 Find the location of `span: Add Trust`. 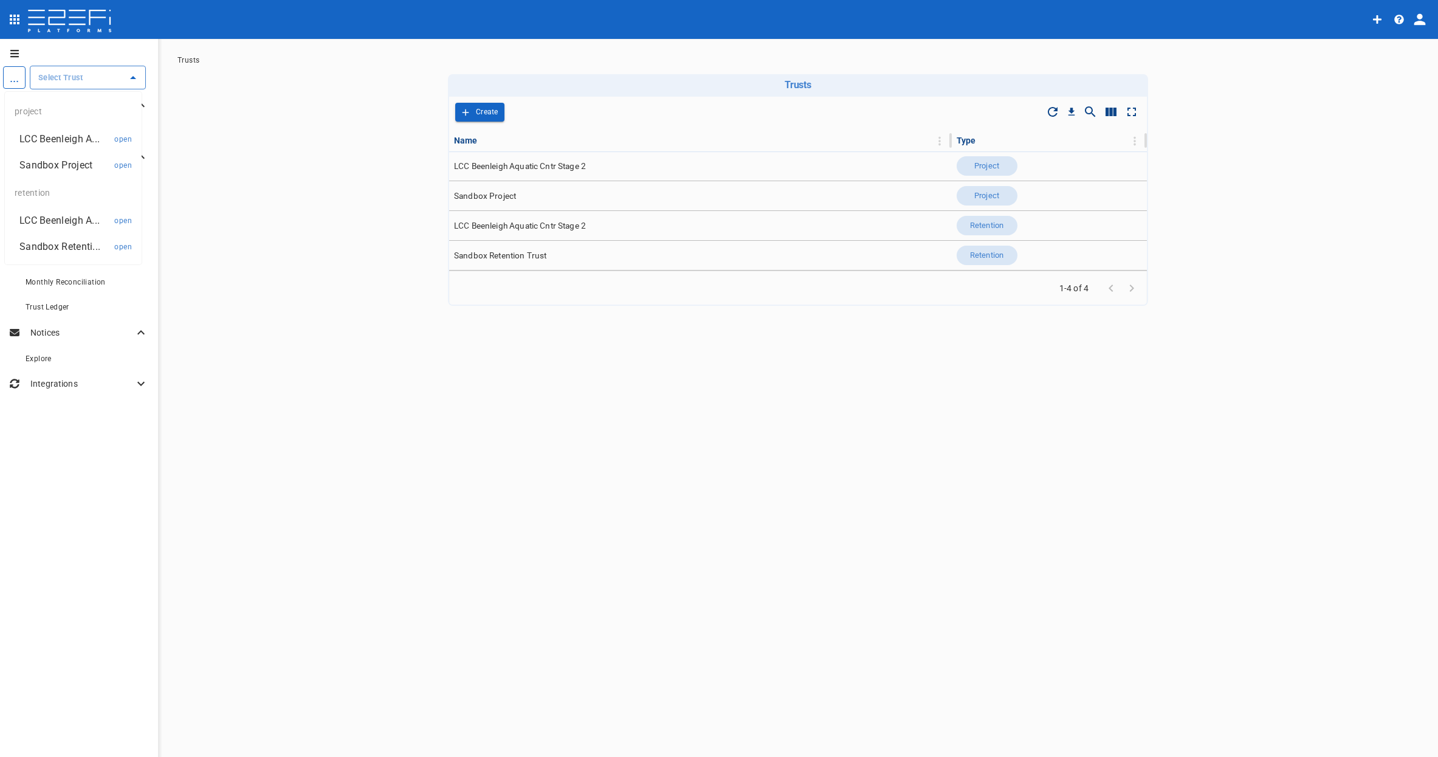

span: Add Trust is located at coordinates (480, 112).